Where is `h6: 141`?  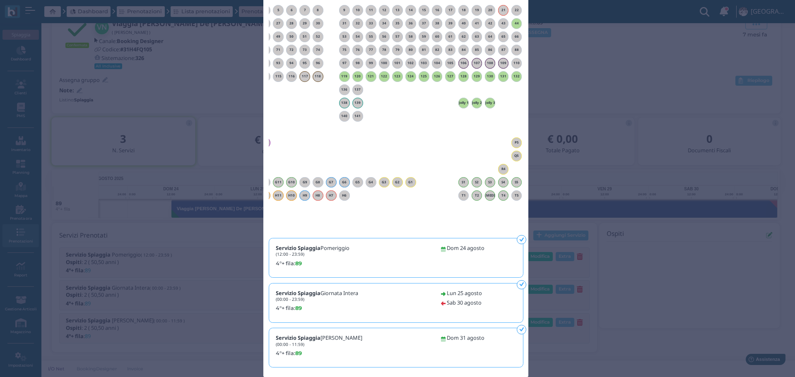 h6: 141 is located at coordinates (358, 116).